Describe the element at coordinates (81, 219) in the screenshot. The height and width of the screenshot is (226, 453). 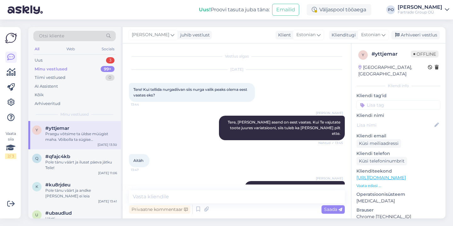
I see `div: Hästi.` at that location.